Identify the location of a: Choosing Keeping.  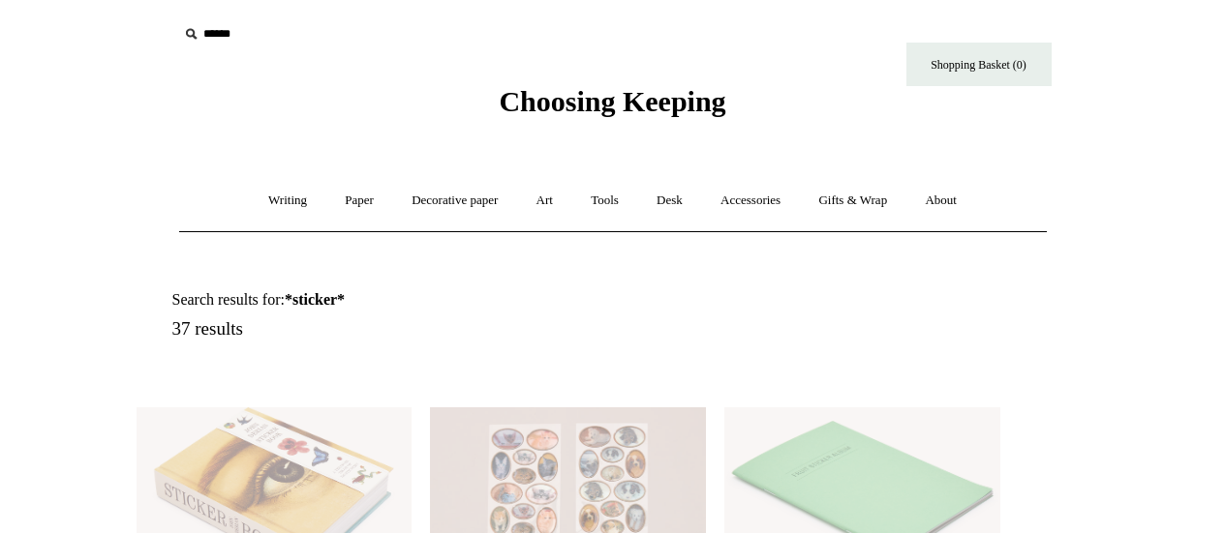
(612, 107).